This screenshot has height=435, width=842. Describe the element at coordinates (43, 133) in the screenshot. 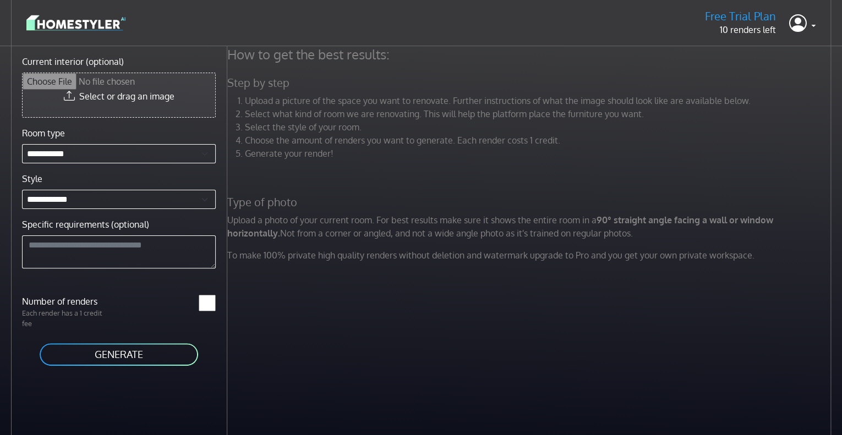

I see `label: Room type` at that location.